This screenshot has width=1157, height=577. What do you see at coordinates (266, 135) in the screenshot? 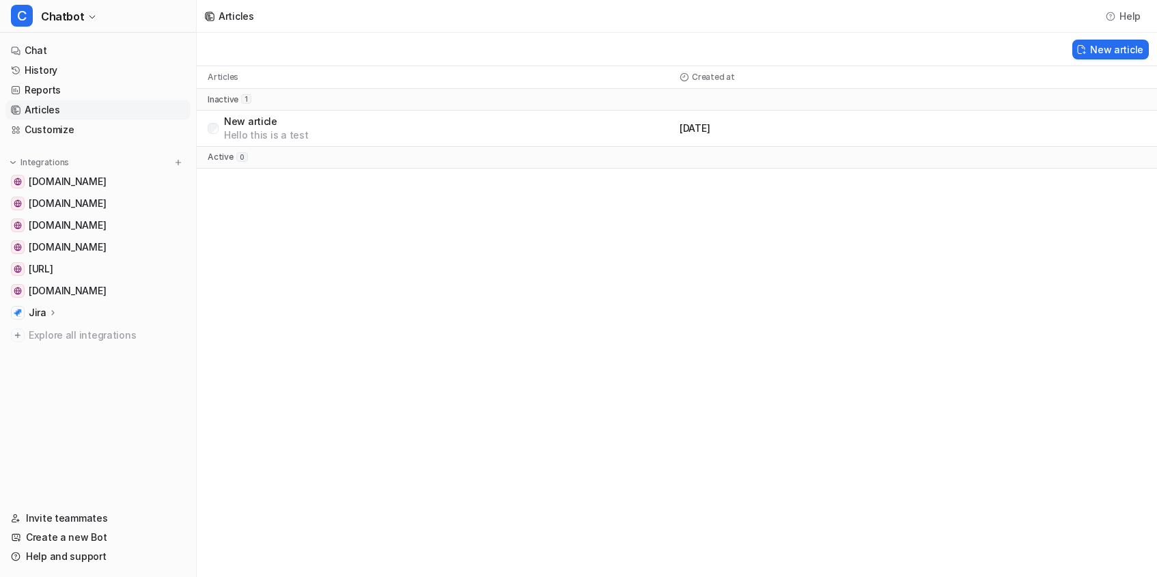
I see `p: Hello this is a test` at bounding box center [266, 135].